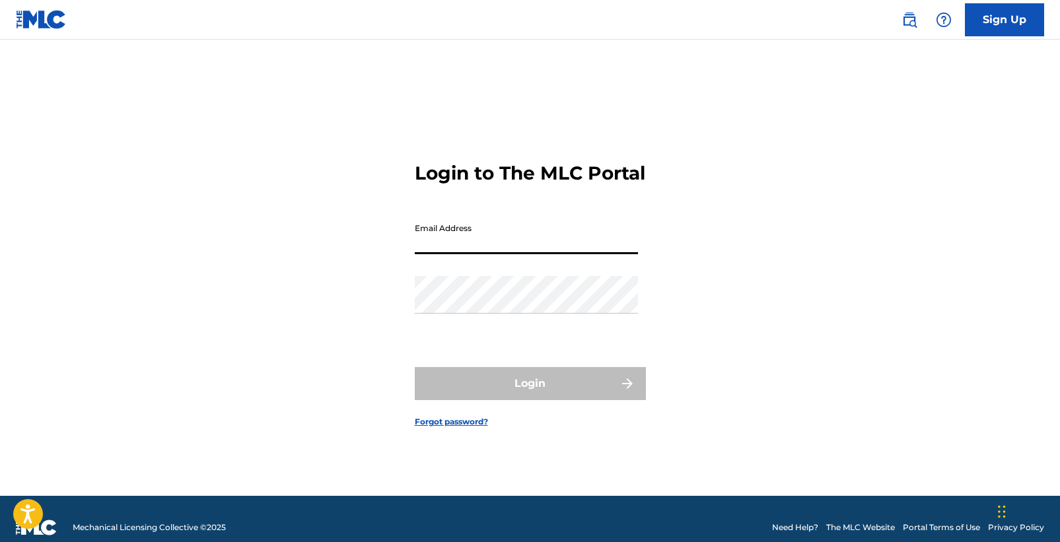 The width and height of the screenshot is (1060, 542). What do you see at coordinates (1015, 528) in the screenshot?
I see `a: Privacy Policy` at bounding box center [1015, 528].